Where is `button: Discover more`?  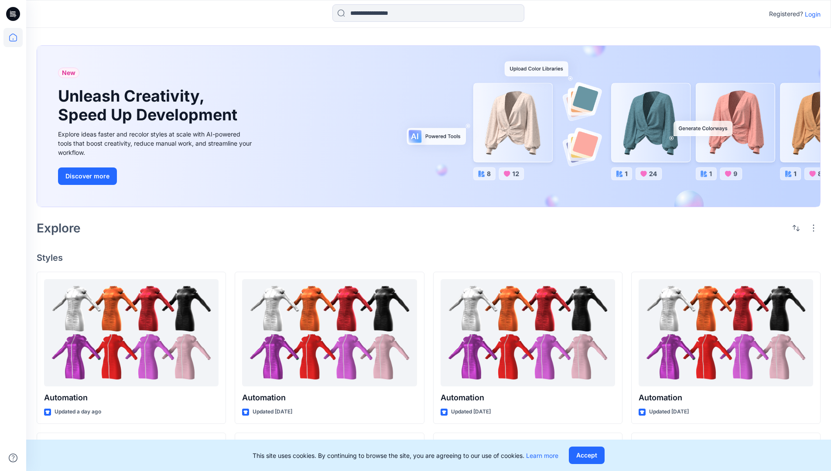
button: Discover more is located at coordinates (87, 176).